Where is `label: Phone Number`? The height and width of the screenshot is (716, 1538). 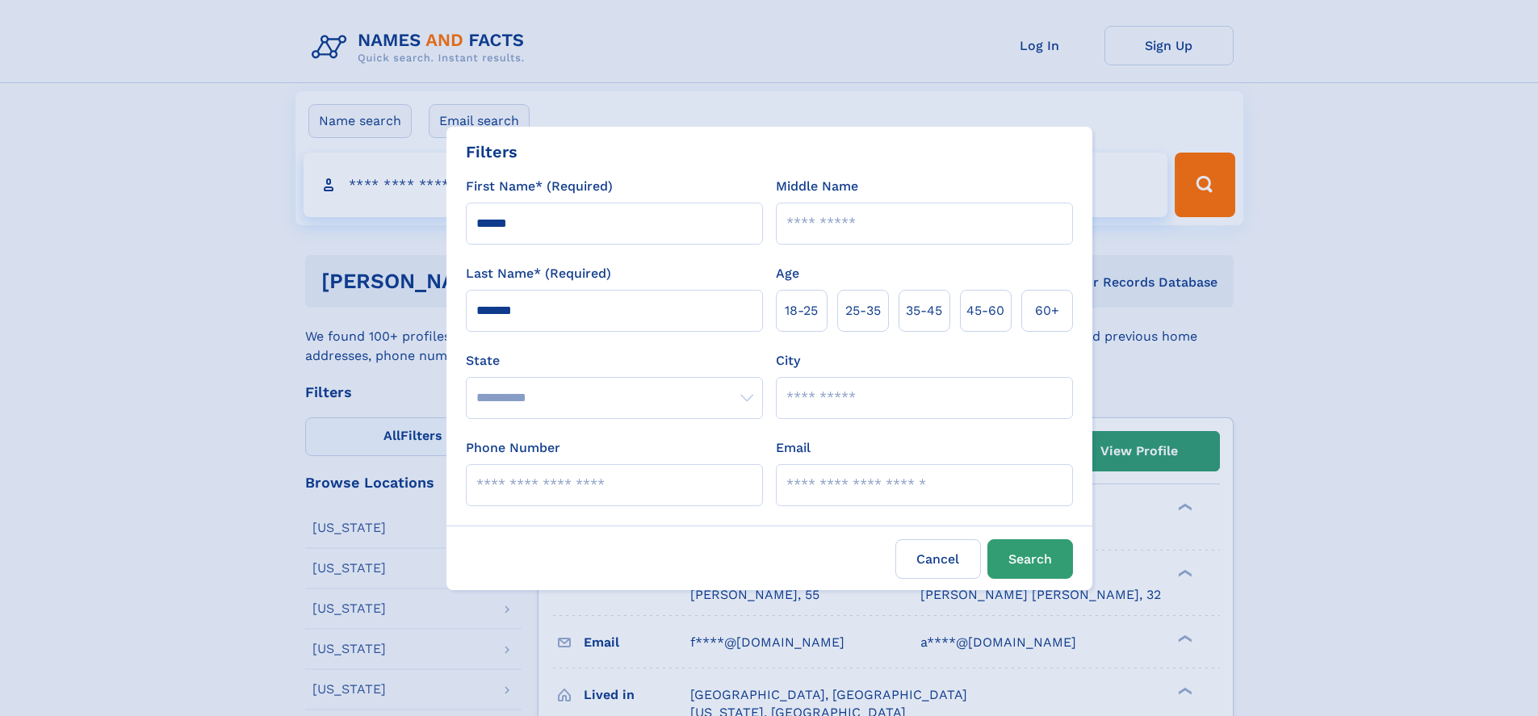 label: Phone Number is located at coordinates (513, 448).